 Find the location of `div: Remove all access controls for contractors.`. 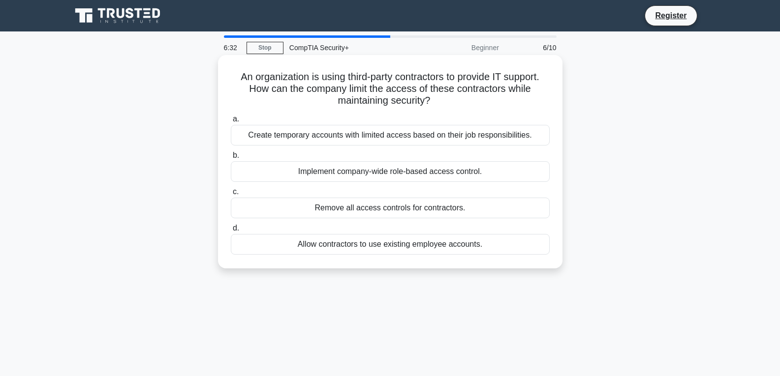

div: Remove all access controls for contractors. is located at coordinates (390, 208).